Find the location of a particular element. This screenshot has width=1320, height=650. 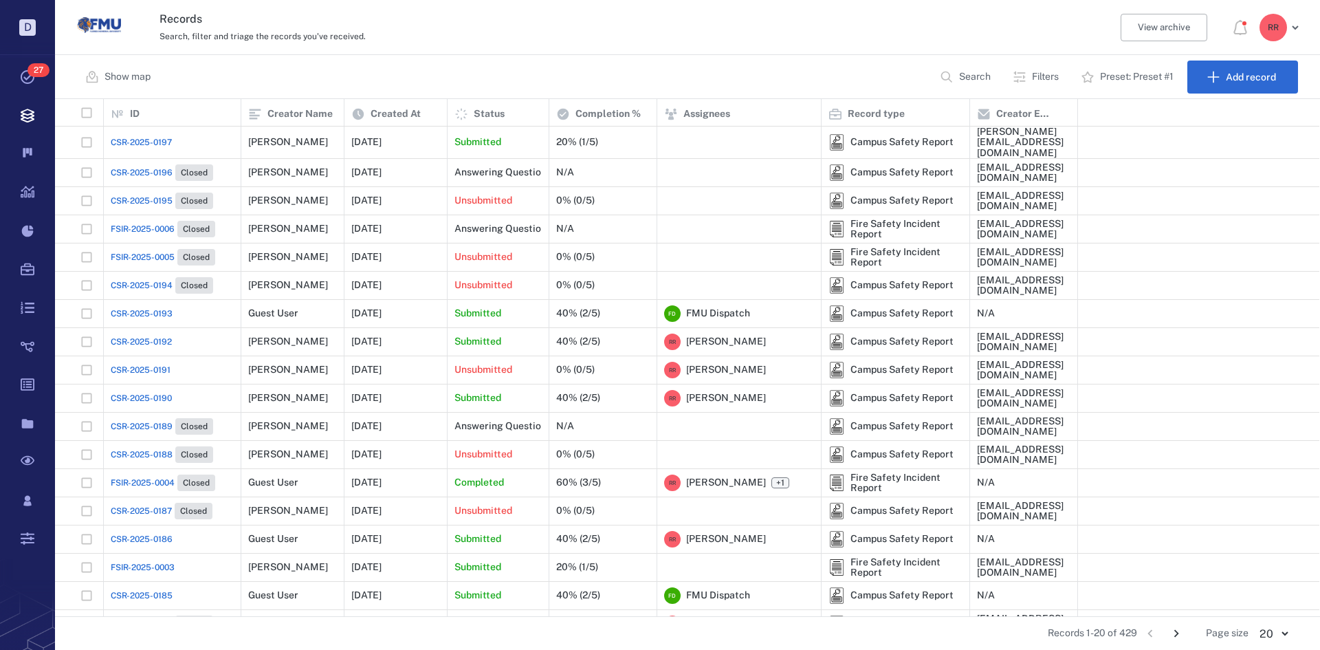

span: 27 is located at coordinates (38, 70).